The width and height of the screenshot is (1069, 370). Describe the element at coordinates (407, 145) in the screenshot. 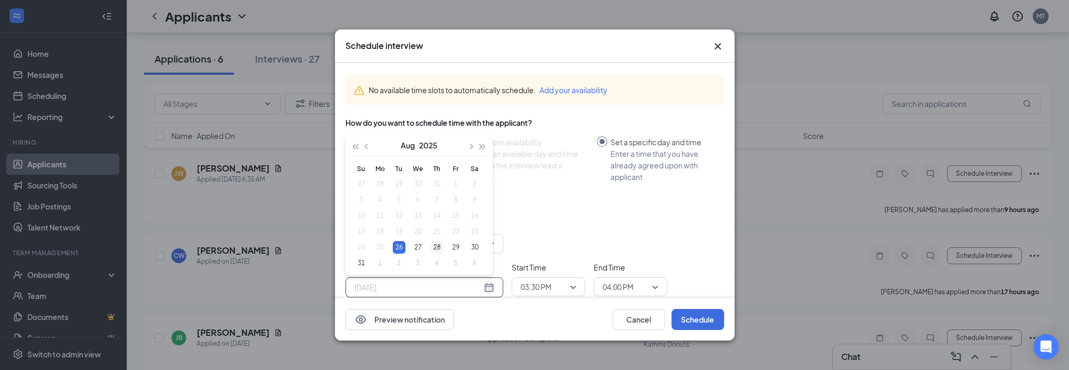

I see `button: Aug` at that location.